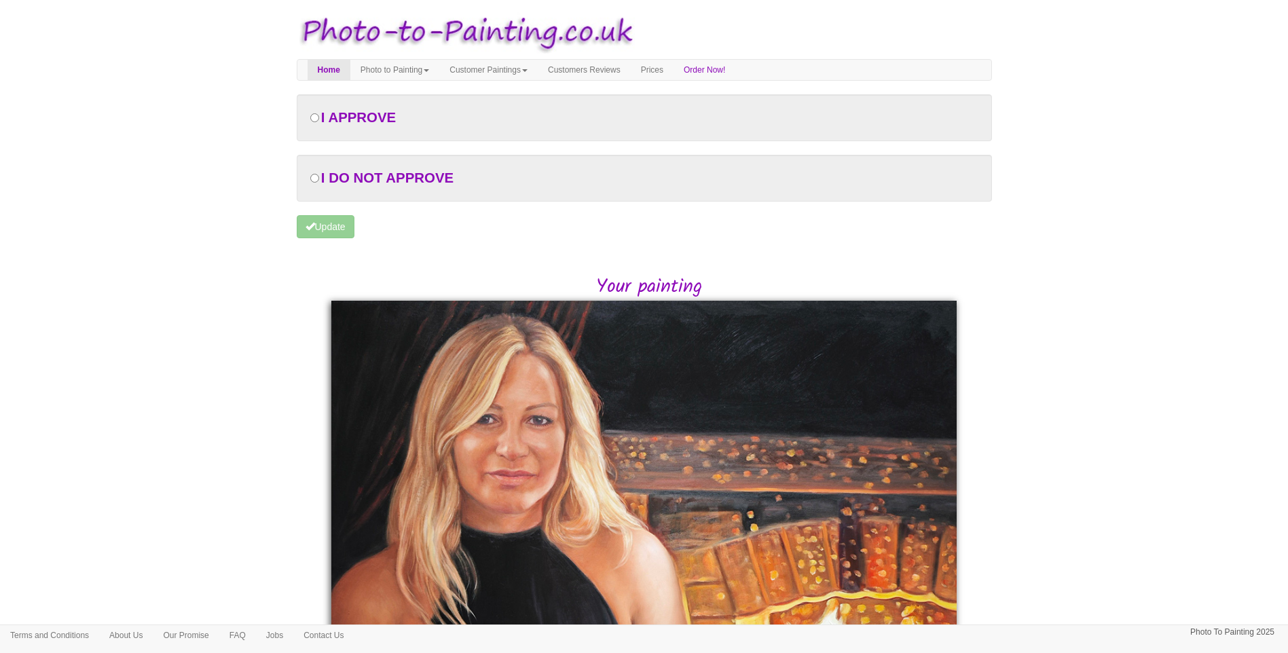 This screenshot has width=1288, height=653. What do you see at coordinates (704, 70) in the screenshot?
I see `a: Order Now!` at bounding box center [704, 70].